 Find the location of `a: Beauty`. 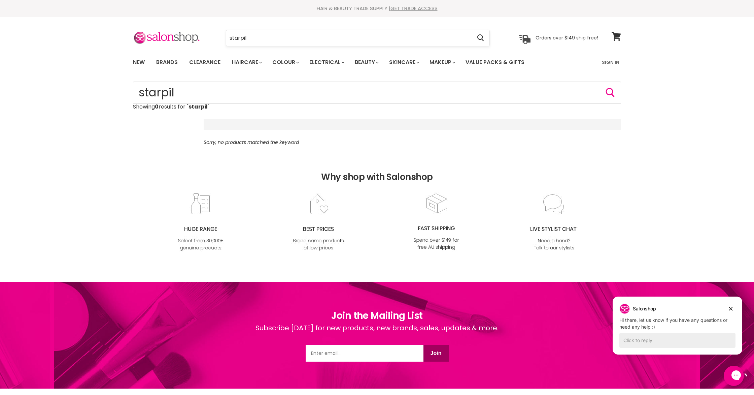

a: Beauty is located at coordinates (366, 62).